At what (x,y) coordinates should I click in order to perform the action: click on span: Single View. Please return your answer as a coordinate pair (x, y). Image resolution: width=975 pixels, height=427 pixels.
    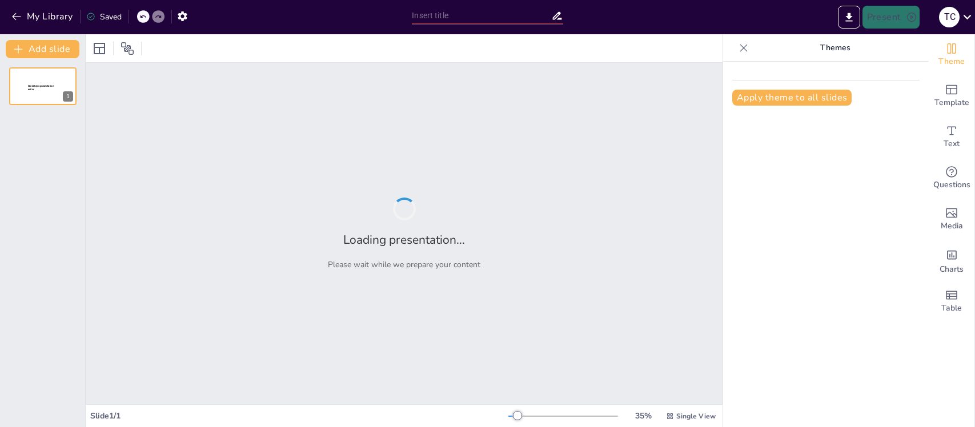
    Looking at the image, I should click on (696, 417).